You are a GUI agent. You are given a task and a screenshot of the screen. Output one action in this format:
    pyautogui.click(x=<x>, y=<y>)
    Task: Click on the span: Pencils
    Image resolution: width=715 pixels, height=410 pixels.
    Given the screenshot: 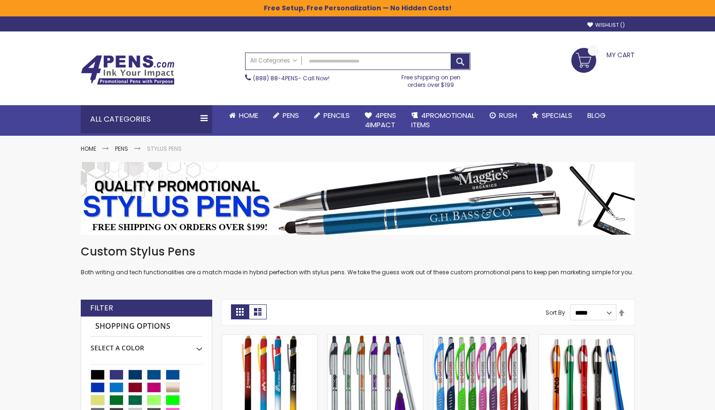 What is the action you would take?
    pyautogui.click(x=337, y=115)
    